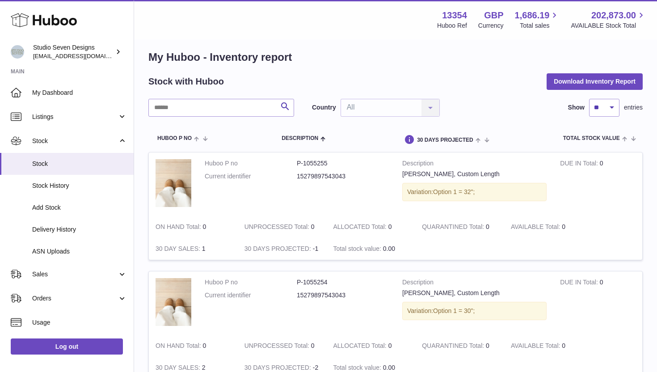 The height and width of the screenshot is (372, 657). I want to click on span: AVAILABLE Stock Total, so click(609, 25).